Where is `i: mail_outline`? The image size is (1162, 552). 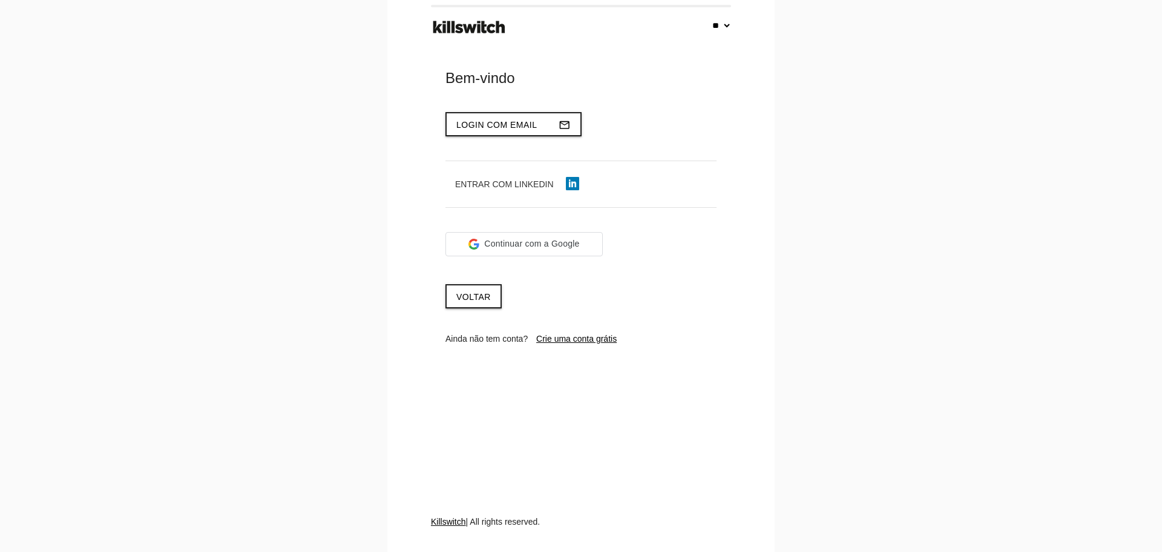
i: mail_outline is located at coordinates (565, 125).